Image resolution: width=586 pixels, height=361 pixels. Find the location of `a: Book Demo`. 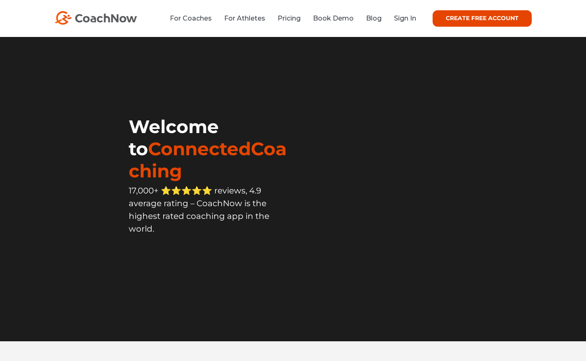

a: Book Demo is located at coordinates (333, 18).